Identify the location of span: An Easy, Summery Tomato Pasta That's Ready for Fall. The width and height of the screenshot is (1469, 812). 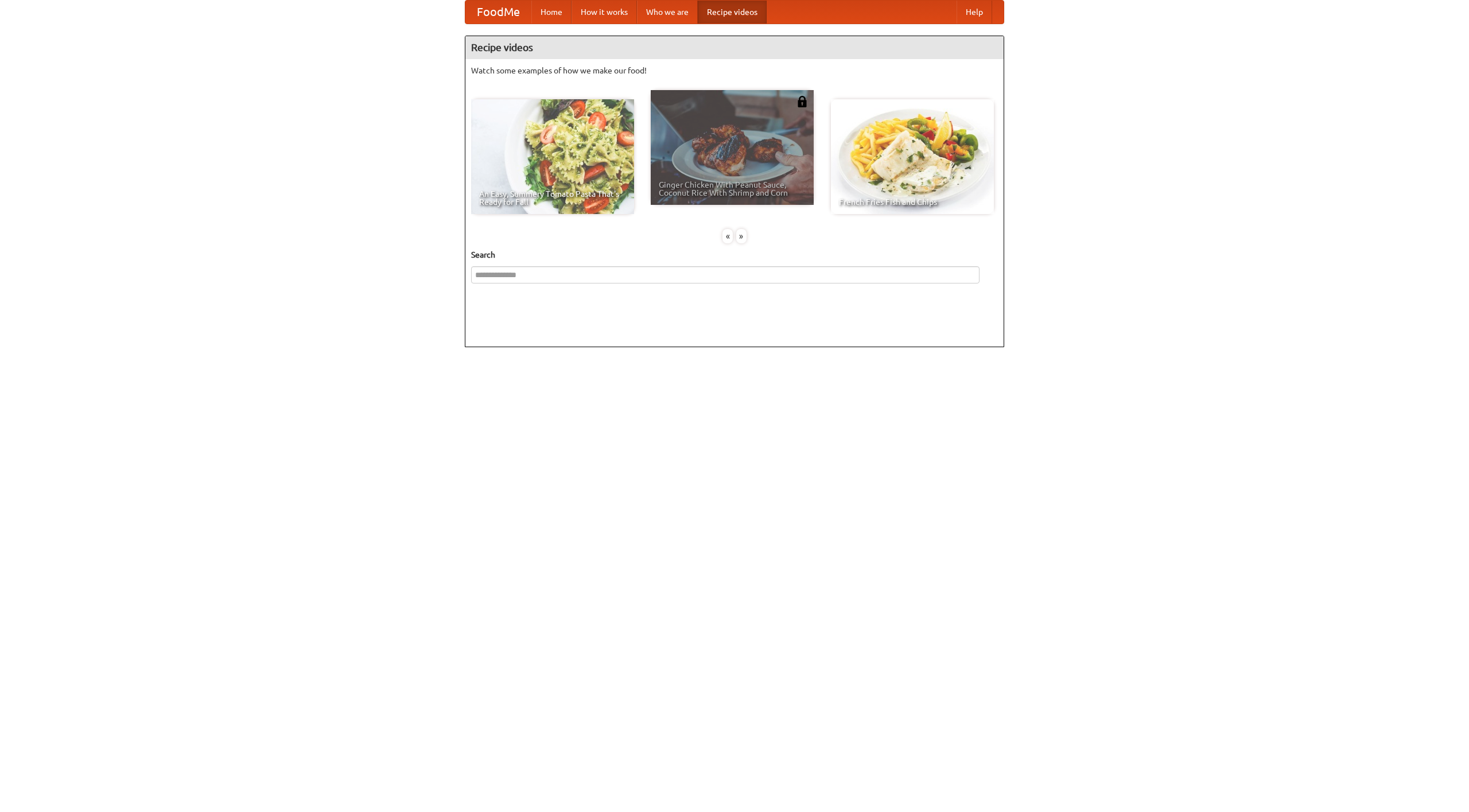
(553, 198).